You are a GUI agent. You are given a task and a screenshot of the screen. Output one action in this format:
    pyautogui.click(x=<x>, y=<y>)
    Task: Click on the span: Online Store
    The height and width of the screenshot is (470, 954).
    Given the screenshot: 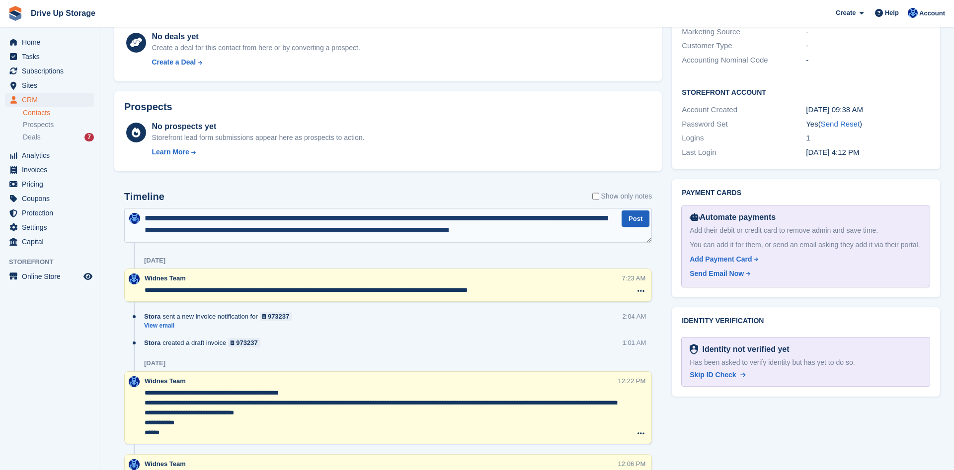 What is the action you would take?
    pyautogui.click(x=52, y=277)
    